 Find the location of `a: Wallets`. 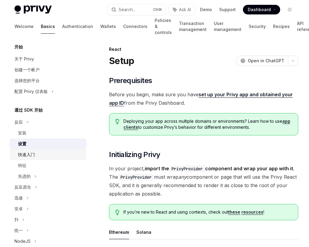

a: Wallets is located at coordinates (108, 26).